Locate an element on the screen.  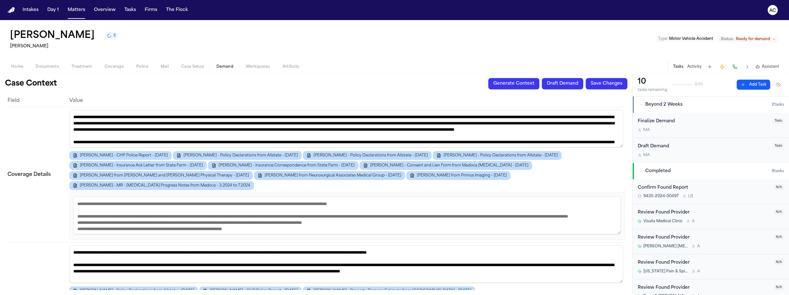
button: Create Immediate Task is located at coordinates (722, 67).